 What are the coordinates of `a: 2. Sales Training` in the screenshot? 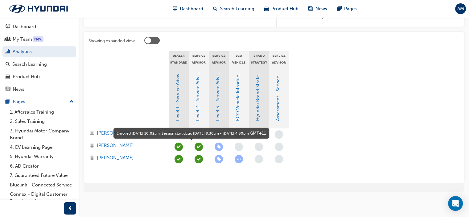 It's located at (42, 121).